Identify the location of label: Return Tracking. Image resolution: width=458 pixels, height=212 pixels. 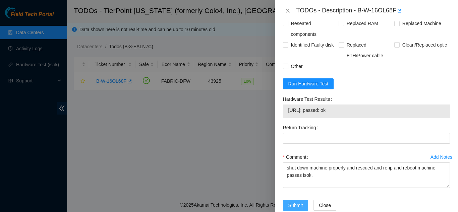
(302, 128).